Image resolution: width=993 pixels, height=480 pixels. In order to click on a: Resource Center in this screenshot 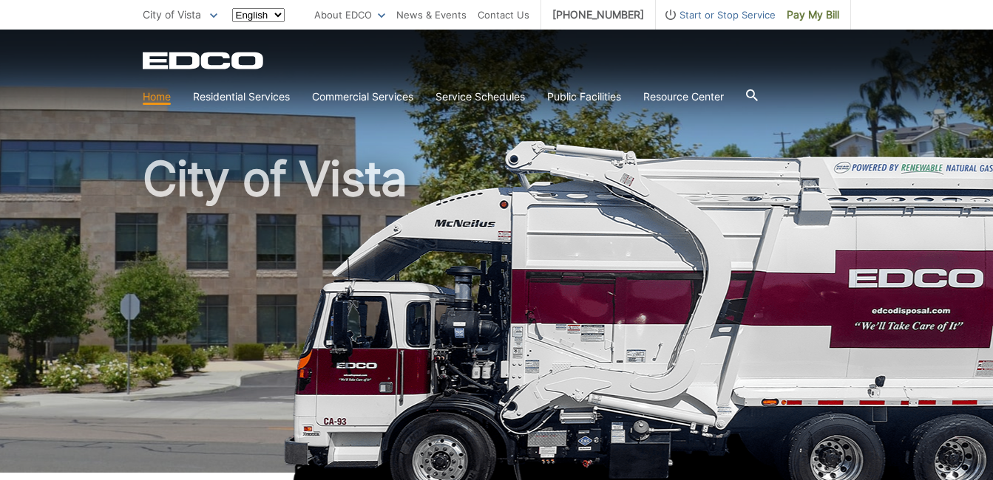, I will do `click(683, 97)`.